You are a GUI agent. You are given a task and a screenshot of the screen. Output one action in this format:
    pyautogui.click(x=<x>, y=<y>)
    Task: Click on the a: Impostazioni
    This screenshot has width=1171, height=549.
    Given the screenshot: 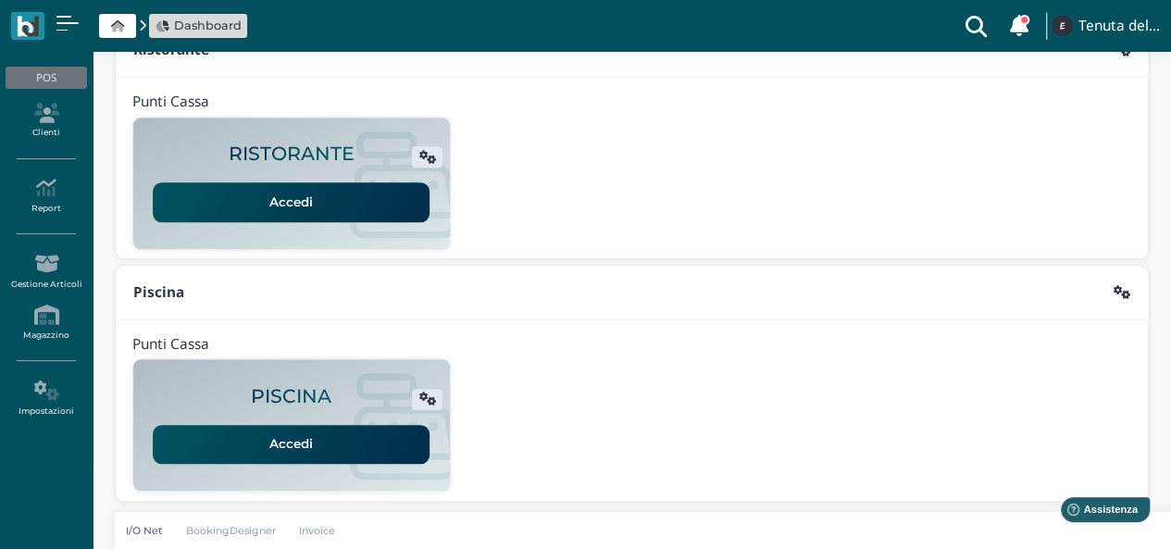 What is the action you would take?
    pyautogui.click(x=45, y=398)
    